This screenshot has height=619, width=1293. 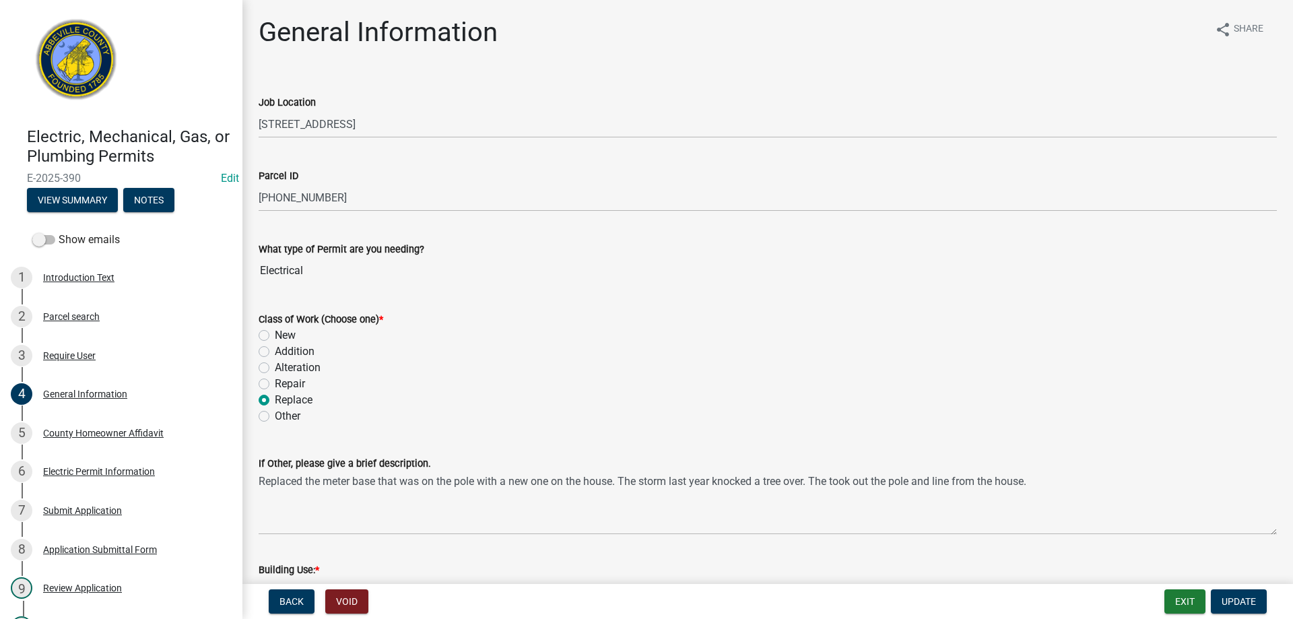 I want to click on label: What type of Permit are you needing?, so click(x=341, y=250).